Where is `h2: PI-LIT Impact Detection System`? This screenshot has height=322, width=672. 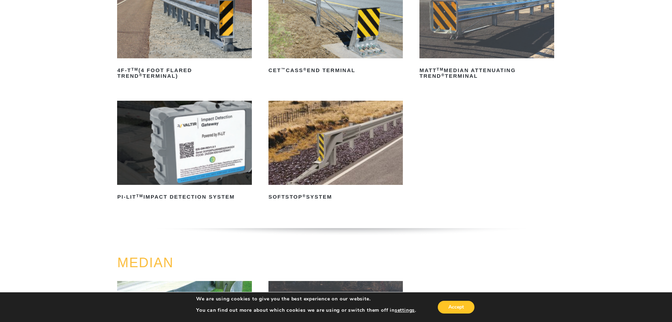
h2: PI-LIT Impact Detection System is located at coordinates (184, 197).